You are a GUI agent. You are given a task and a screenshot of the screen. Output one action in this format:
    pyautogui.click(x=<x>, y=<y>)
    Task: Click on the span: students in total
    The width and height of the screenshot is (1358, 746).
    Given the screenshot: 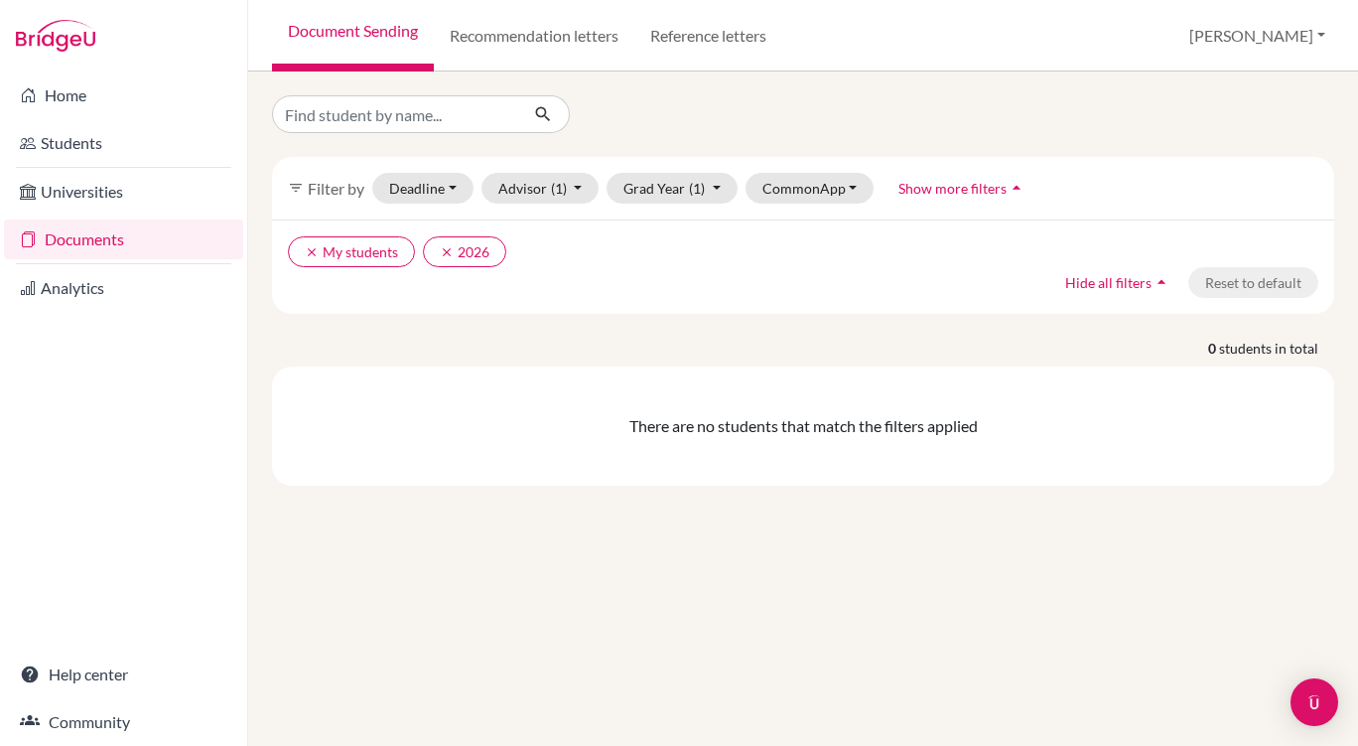 What is the action you would take?
    pyautogui.click(x=1277, y=347)
    